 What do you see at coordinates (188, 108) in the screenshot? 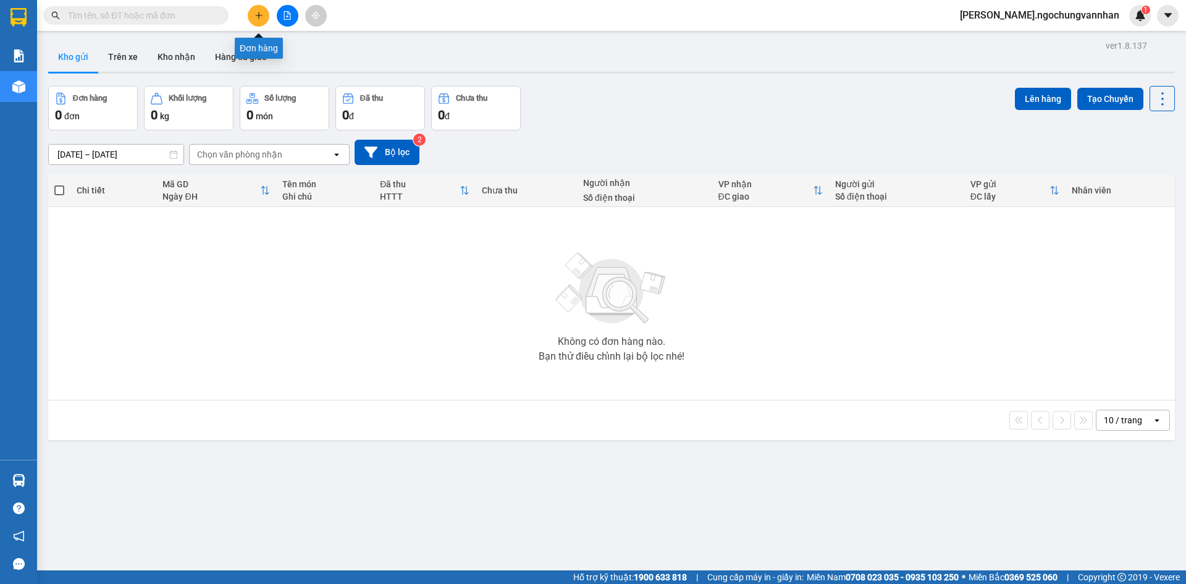
I see `button: Khối lượng0kg` at bounding box center [188, 108].